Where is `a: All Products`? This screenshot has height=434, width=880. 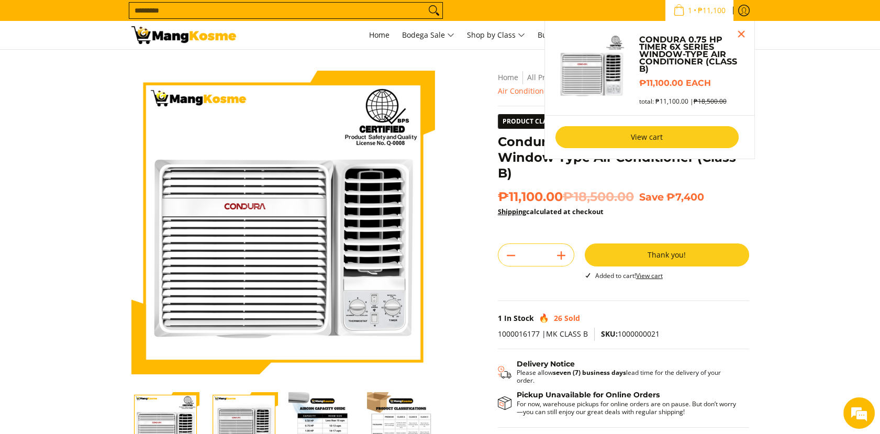
a: All Products is located at coordinates (548, 77).